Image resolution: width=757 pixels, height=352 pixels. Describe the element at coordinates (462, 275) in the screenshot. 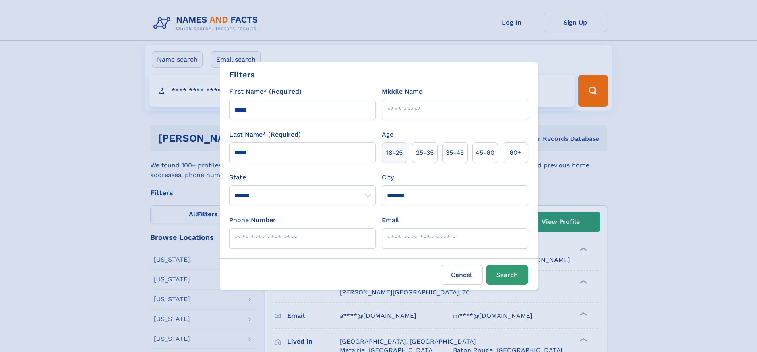

I see `label: Cancel` at that location.